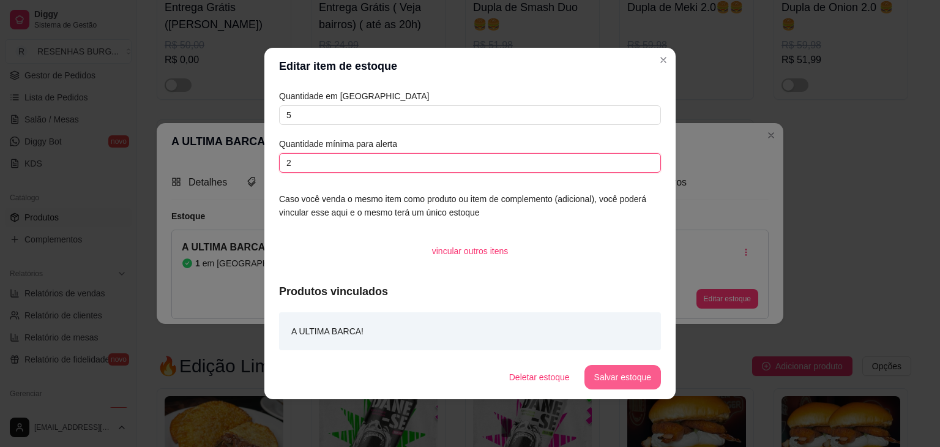  What do you see at coordinates (663, 60) in the screenshot?
I see `button: Close` at bounding box center [663, 60].